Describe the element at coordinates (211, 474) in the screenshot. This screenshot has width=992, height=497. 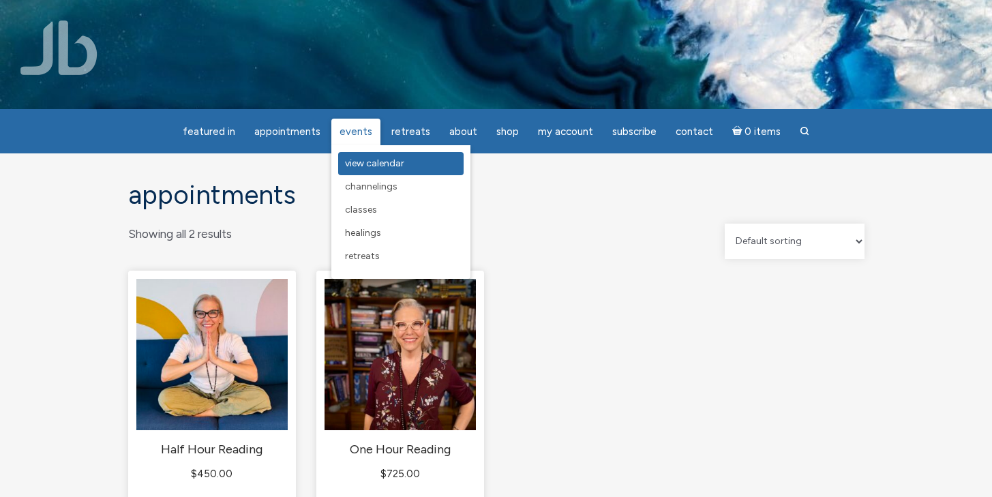
I see `bdi: 450.00` at that location.